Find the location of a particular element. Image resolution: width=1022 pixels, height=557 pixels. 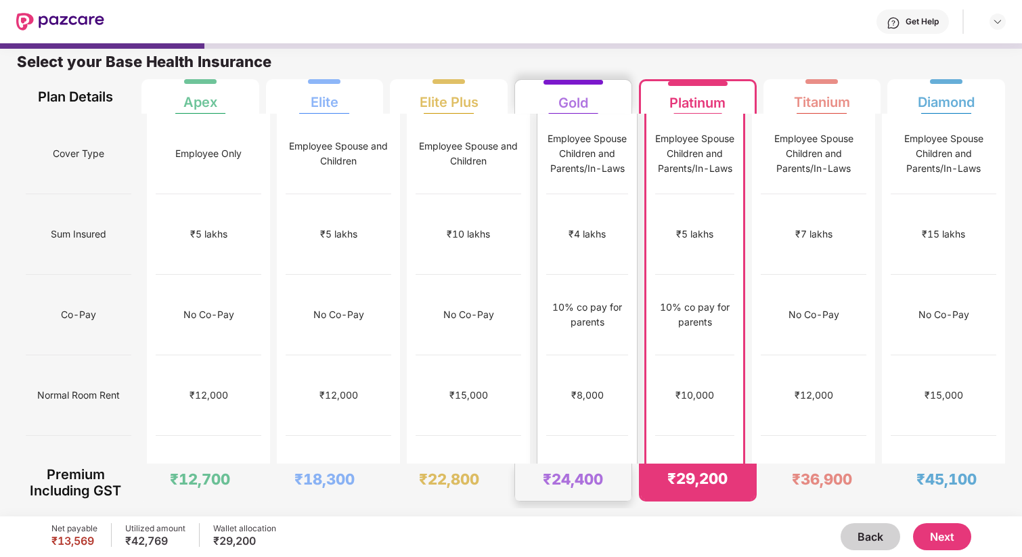

div: ₹13,569 is located at coordinates (74, 541).